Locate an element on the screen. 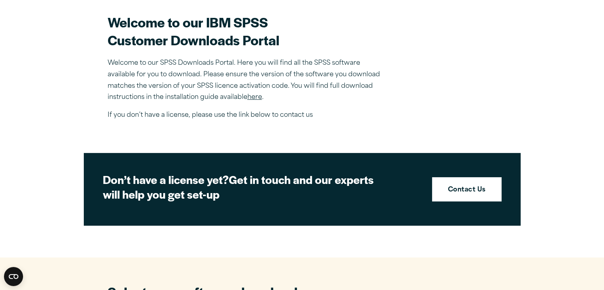 The image size is (604, 290). a: Contact Us is located at coordinates (467, 189).